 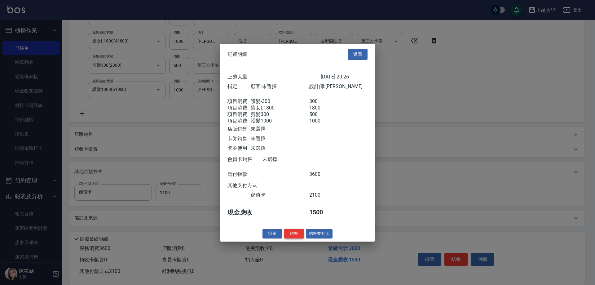 I want to click on div: 護髮1000, so click(x=280, y=121).